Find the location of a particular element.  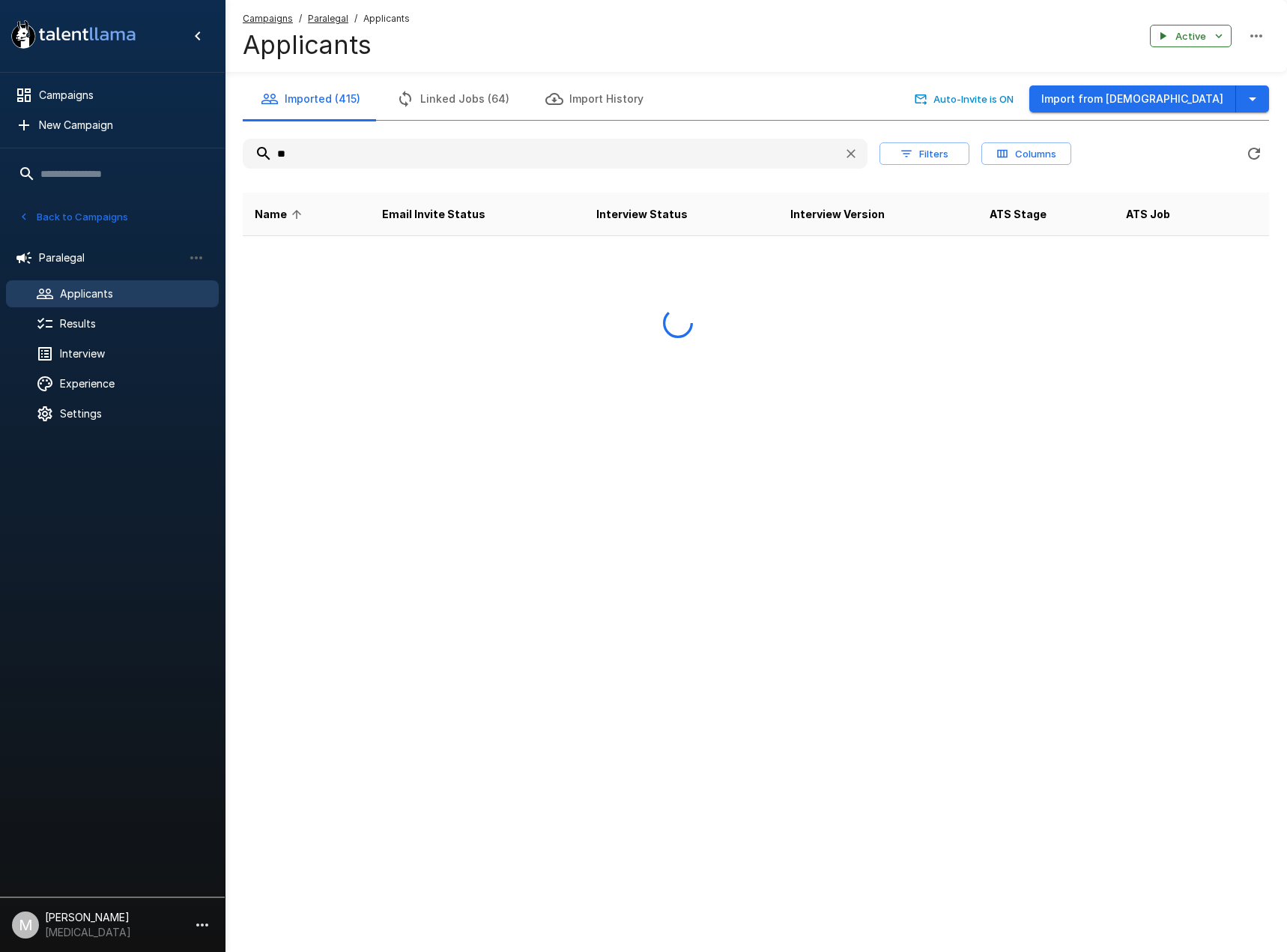

span: ATS Job is located at coordinates (1148, 214).